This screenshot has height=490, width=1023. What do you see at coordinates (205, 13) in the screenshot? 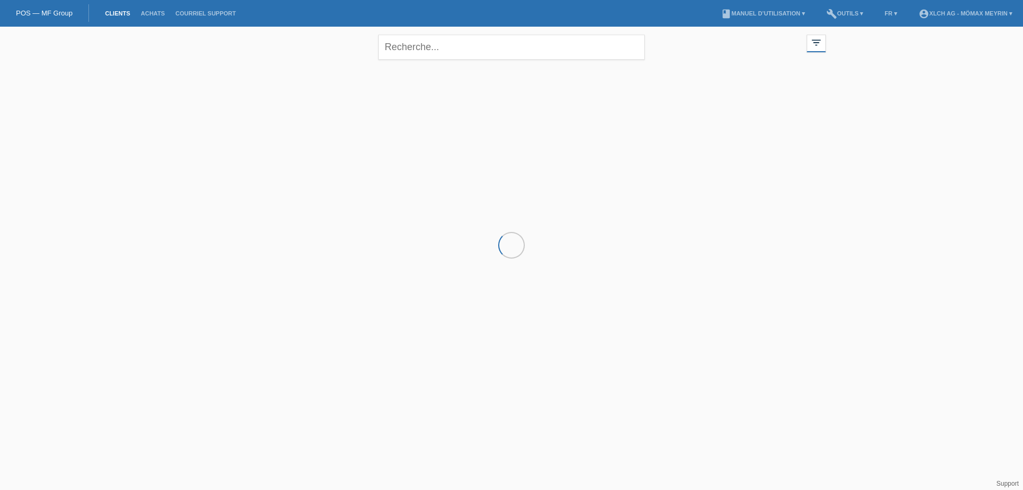
I see `a: Courriel Support` at bounding box center [205, 13].